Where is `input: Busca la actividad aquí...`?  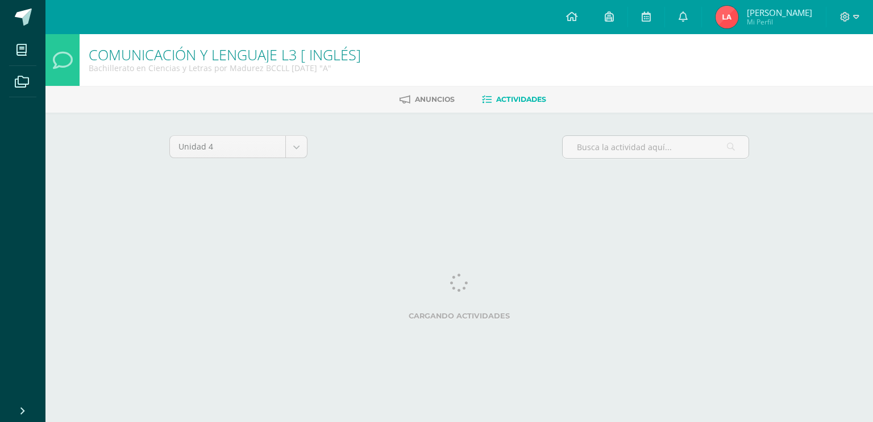 input: Busca la actividad aquí... is located at coordinates (655, 147).